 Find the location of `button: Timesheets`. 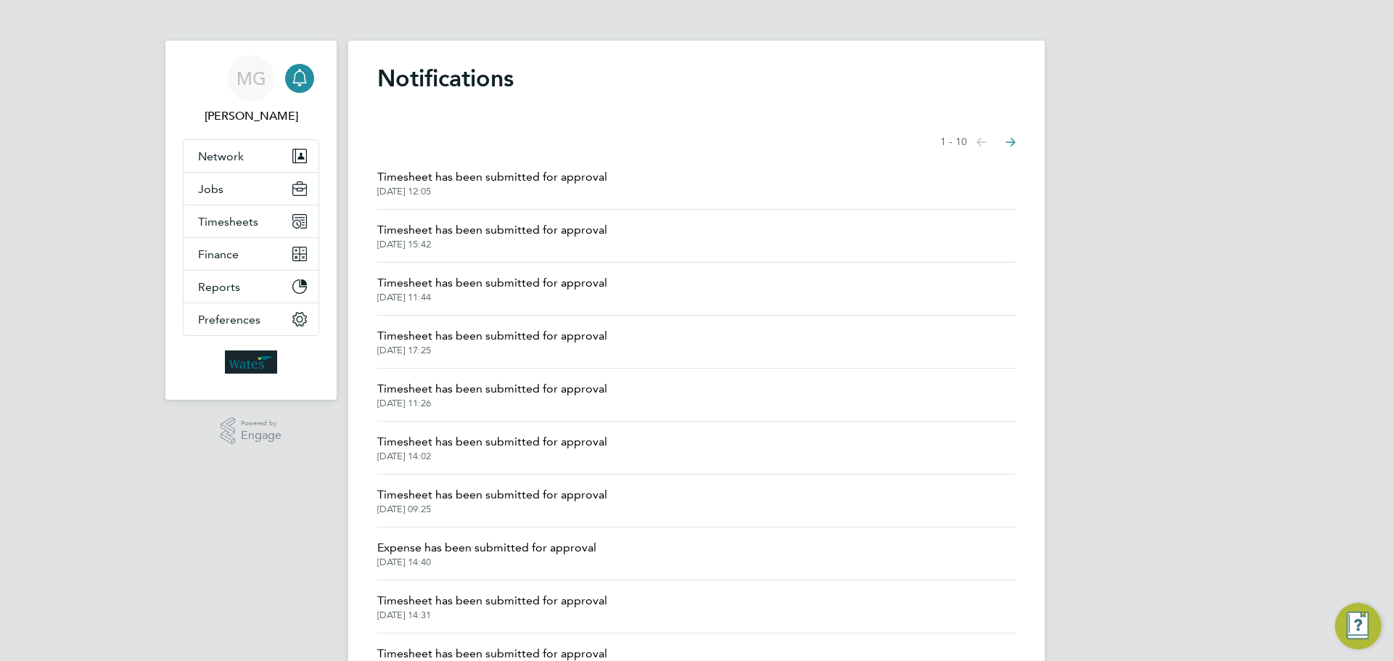

button: Timesheets is located at coordinates (251, 221).